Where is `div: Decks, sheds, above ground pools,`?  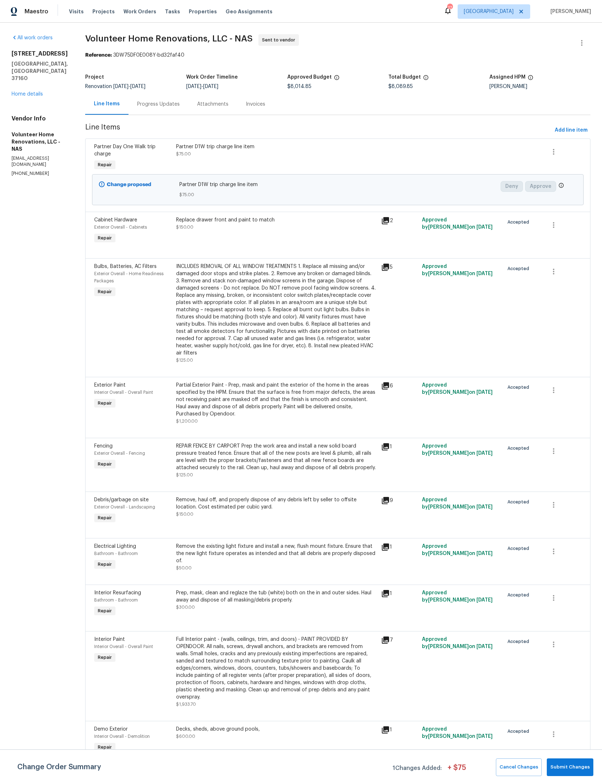
div: Decks, sheds, above ground pools, is located at coordinates (276, 729).